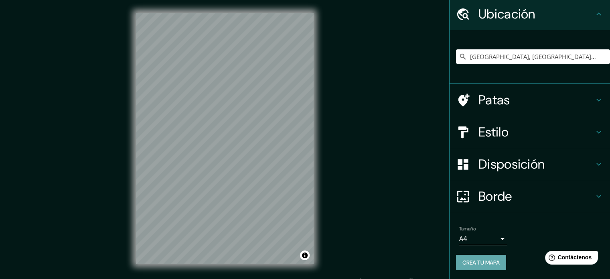 The width and height of the screenshot is (610, 279). I want to click on input: Elige tu ciudad o zona, so click(533, 57).